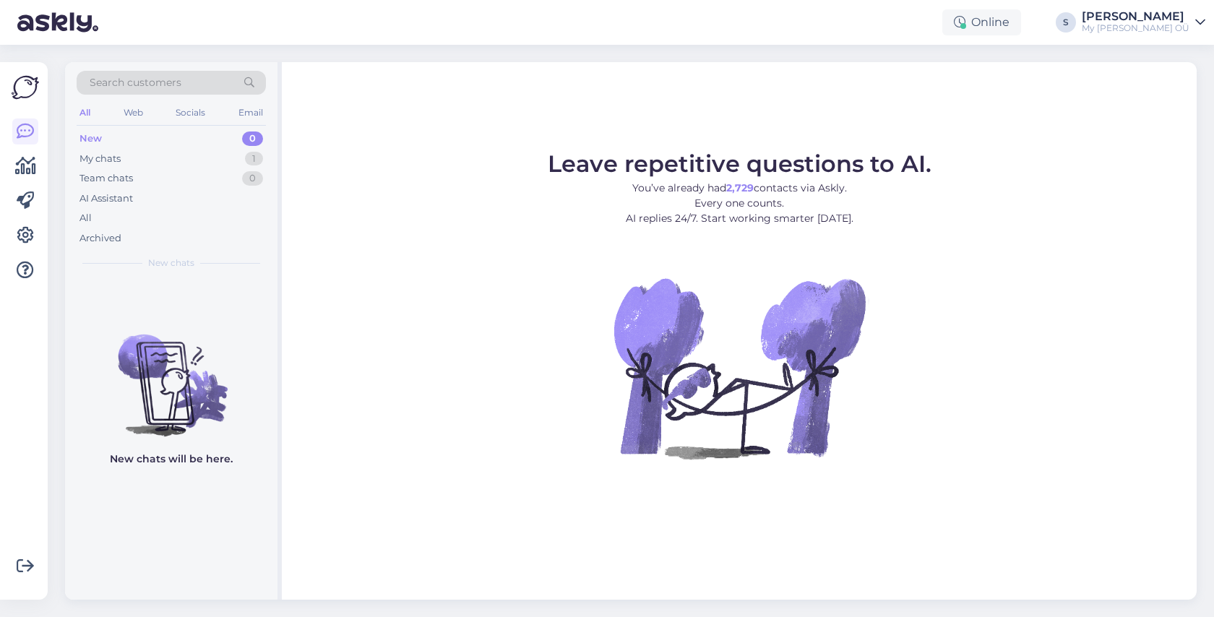  What do you see at coordinates (133, 113) in the screenshot?
I see `div: Web` at bounding box center [133, 113].